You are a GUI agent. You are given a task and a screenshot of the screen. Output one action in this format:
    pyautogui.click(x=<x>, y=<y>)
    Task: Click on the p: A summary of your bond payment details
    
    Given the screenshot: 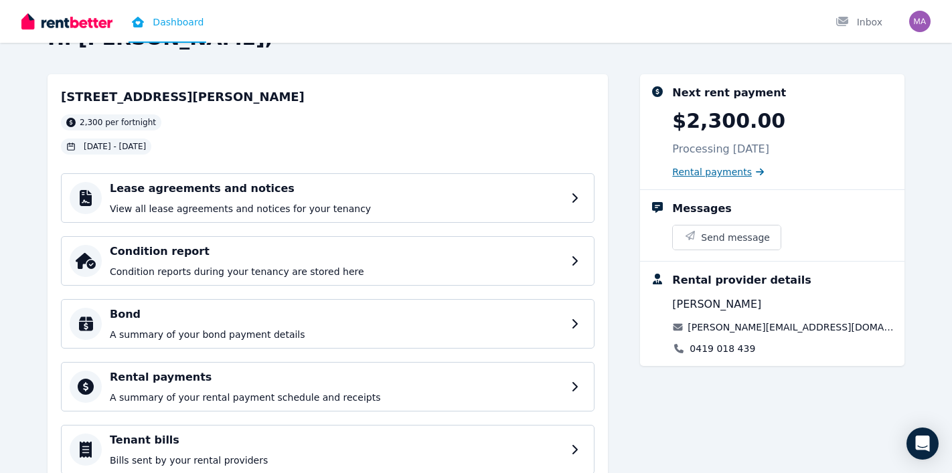 What is the action you would take?
    pyautogui.click(x=336, y=335)
    